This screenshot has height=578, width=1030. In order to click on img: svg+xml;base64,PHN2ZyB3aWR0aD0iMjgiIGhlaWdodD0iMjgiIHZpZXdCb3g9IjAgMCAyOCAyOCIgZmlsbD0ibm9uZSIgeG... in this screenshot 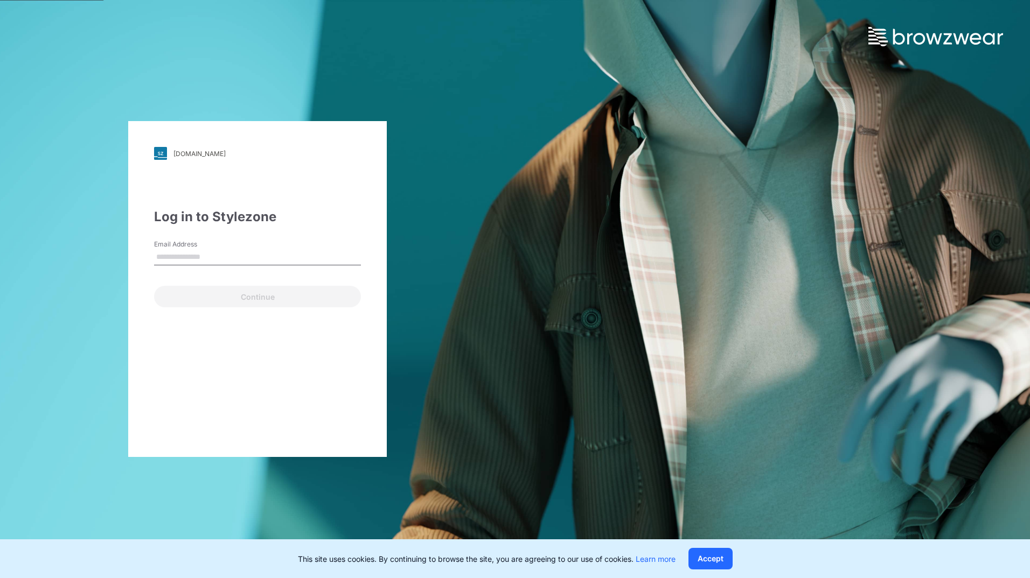, I will do `click(161, 154)`.